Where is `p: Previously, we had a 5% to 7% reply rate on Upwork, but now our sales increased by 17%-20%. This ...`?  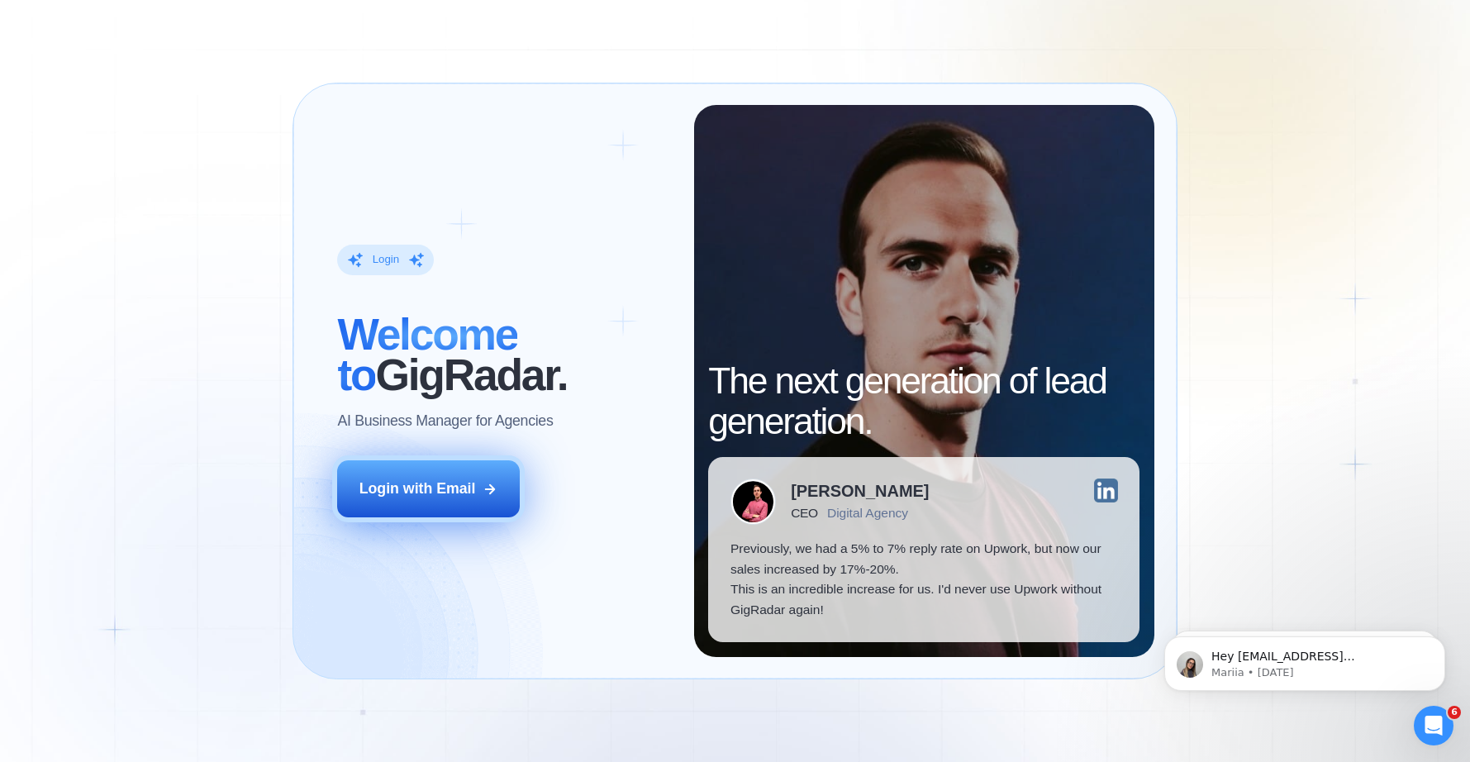 p: Previously, we had a 5% to 7% reply rate on Upwork, but now our sales increased by 17%-20%. This ... is located at coordinates (924, 579).